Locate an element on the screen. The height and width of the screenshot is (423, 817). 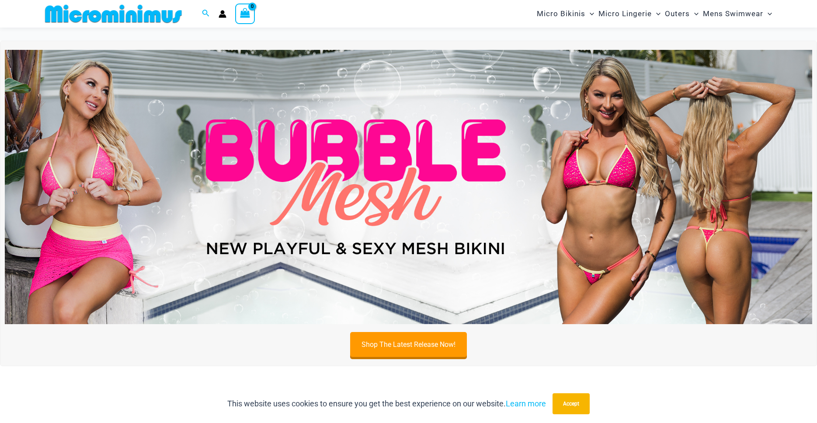
a: Micro LingerieMenu ToggleMenu Toggle is located at coordinates (630, 14).